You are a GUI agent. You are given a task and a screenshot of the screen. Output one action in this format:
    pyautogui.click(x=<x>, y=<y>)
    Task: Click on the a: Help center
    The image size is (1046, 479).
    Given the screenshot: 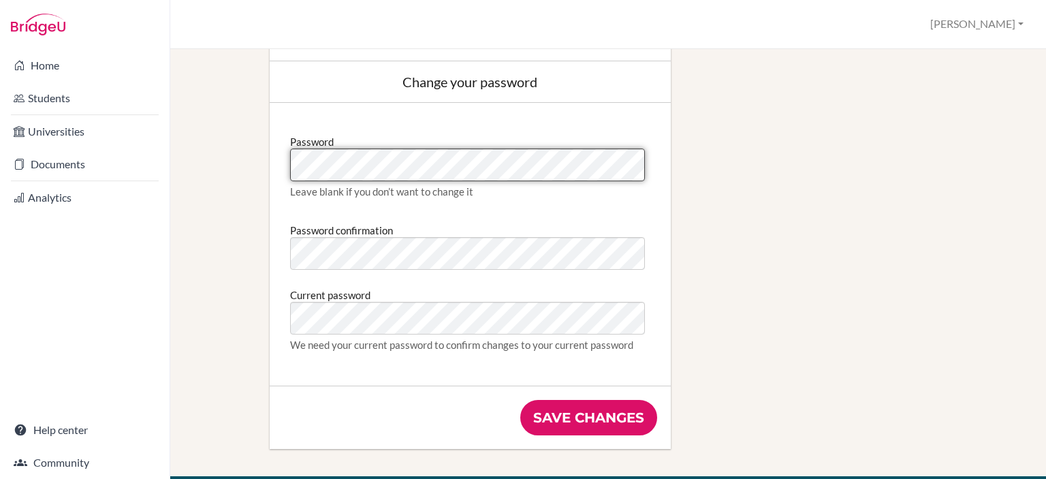 What is the action you would take?
    pyautogui.click(x=84, y=430)
    